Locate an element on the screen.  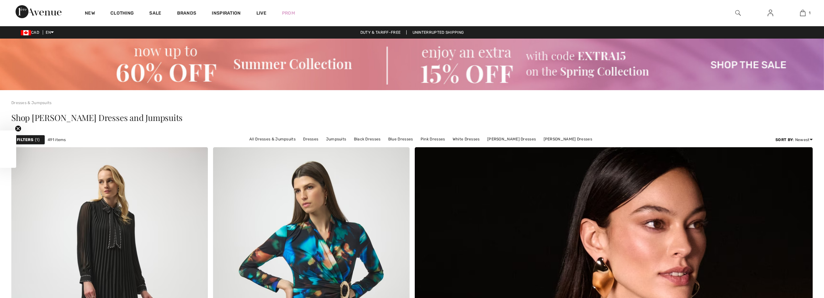
button: Close teaser is located at coordinates (18, 128).